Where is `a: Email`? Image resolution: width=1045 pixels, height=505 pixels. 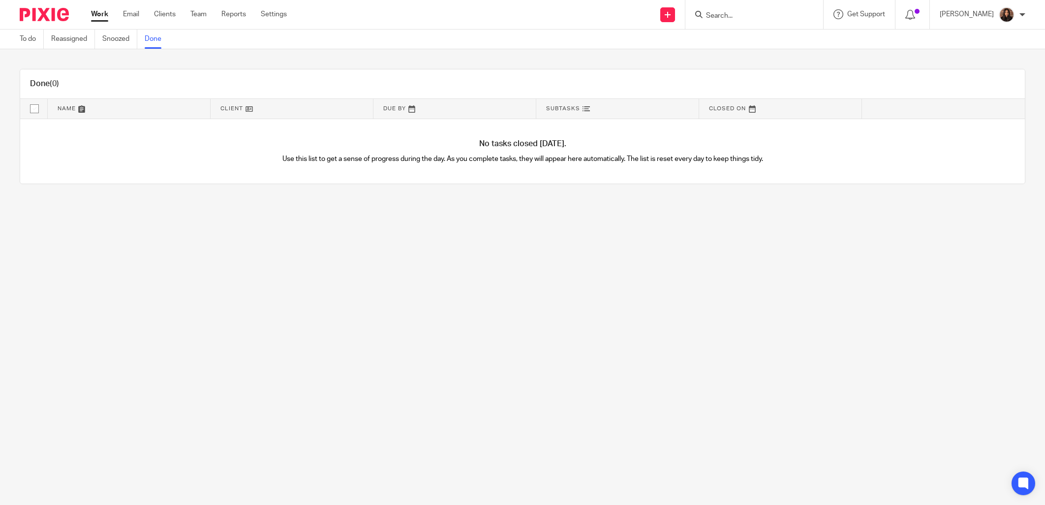
a: Email is located at coordinates (131, 14).